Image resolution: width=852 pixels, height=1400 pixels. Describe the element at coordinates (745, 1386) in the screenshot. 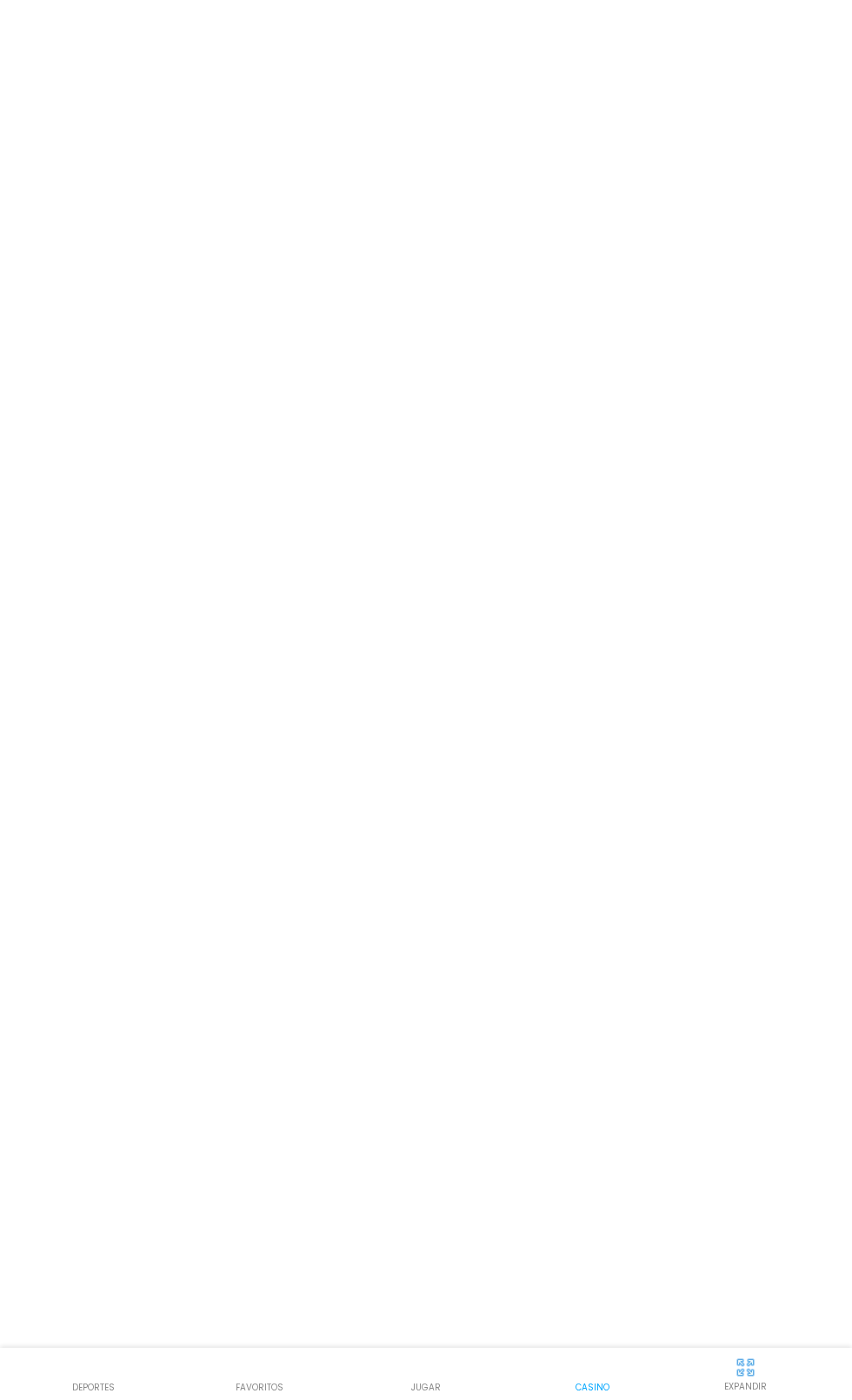

I see `p: EXPANDIR` at that location.